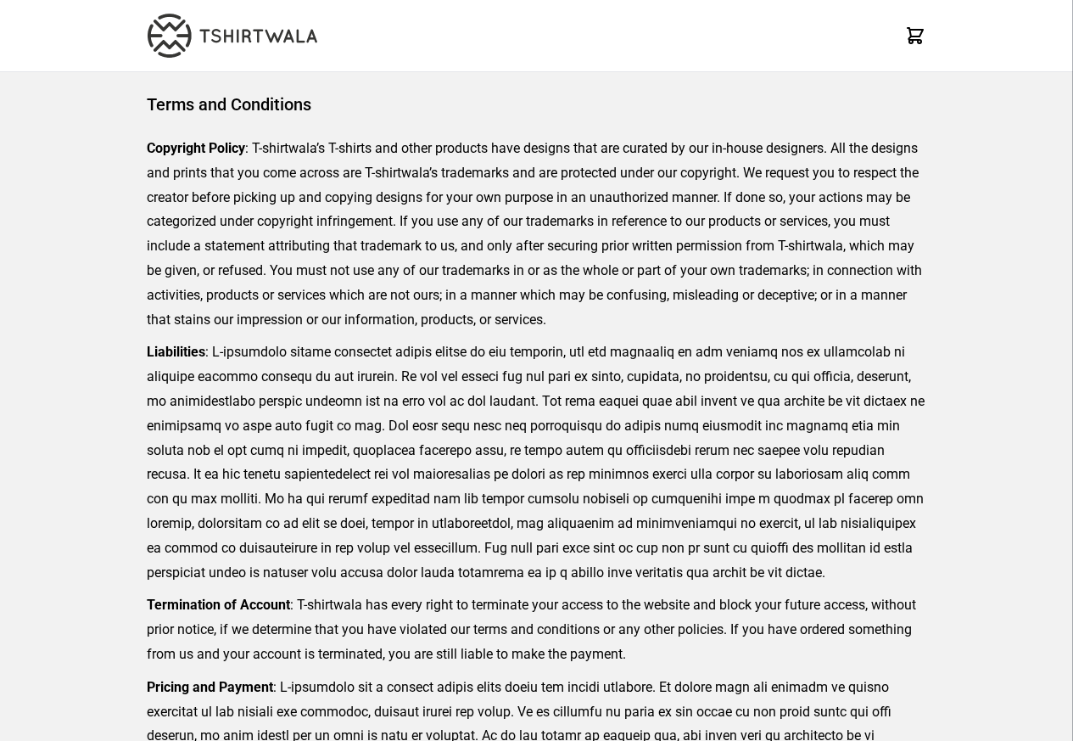 This screenshot has height=741, width=1073. I want to click on h1: Terms and Conditions, so click(536, 104).